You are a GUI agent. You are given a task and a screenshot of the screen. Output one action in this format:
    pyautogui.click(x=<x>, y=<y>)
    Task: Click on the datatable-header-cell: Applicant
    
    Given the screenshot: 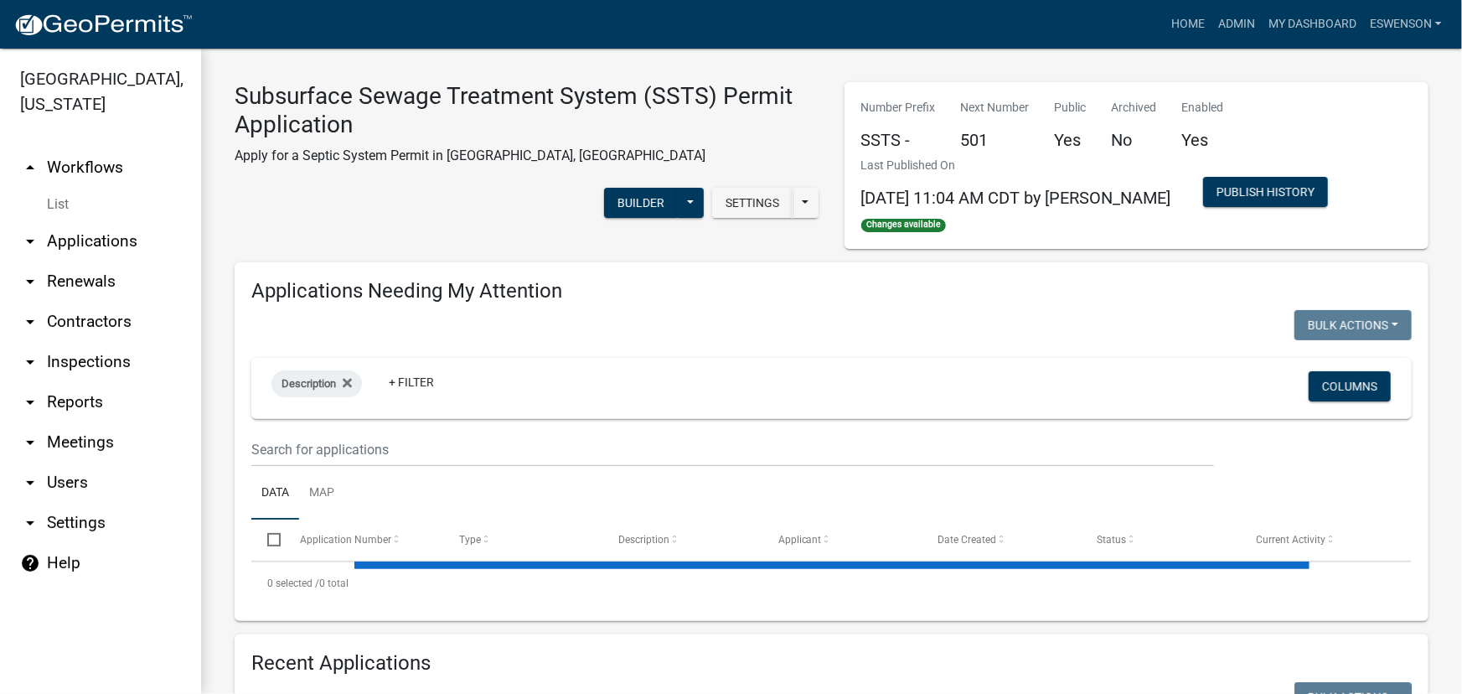 What is the action you would take?
    pyautogui.click(x=842, y=540)
    